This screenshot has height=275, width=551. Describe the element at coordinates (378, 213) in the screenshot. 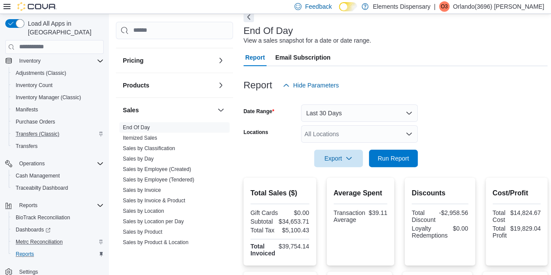

I see `div: $39.11` at that location.